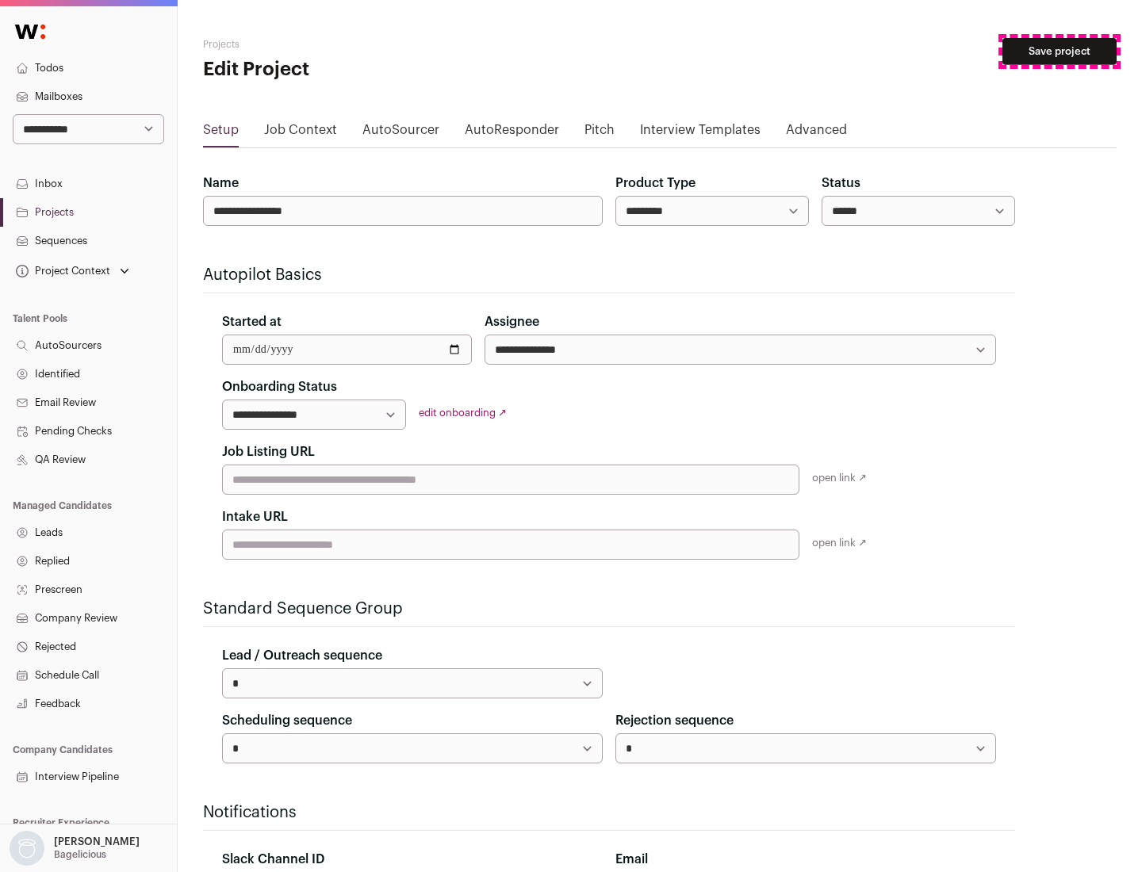 This screenshot has height=872, width=1142. Describe the element at coordinates (841, 183) in the screenshot. I see `label: Status` at that location.